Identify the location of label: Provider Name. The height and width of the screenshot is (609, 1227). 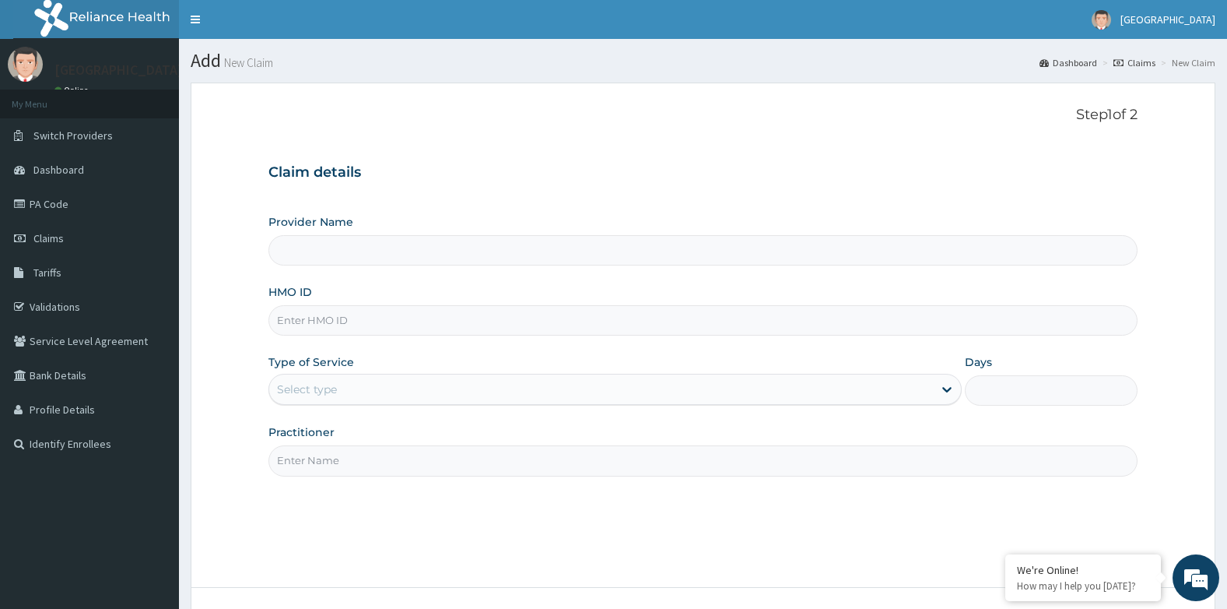
(311, 222).